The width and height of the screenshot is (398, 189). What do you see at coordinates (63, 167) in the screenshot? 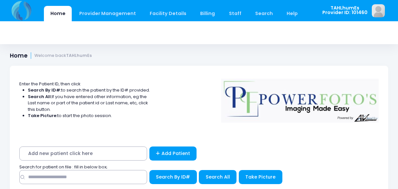
I see `span: Search for patient on file : fill in below box;` at bounding box center [63, 167].